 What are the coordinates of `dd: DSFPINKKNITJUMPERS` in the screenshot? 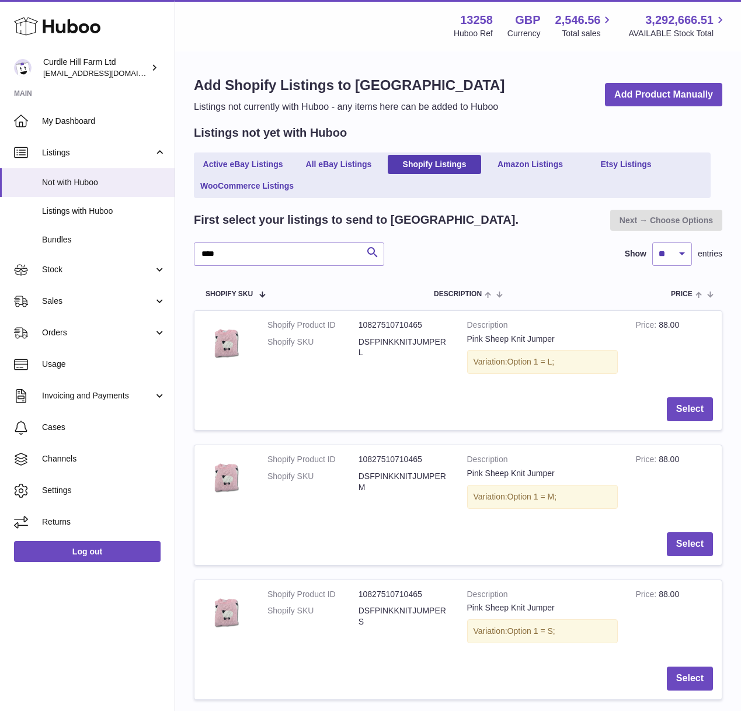 It's located at (404, 616).